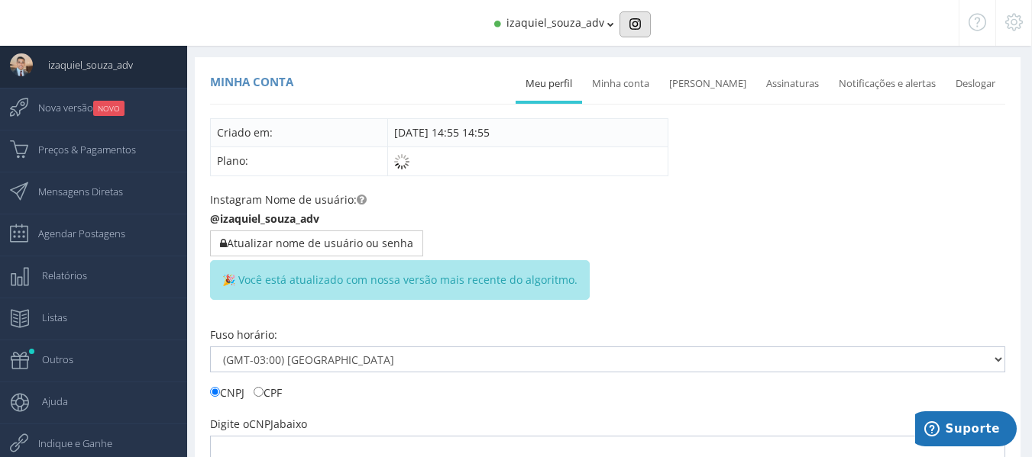 This screenshot has height=457, width=1032. Describe the element at coordinates (620, 84) in the screenshot. I see `a: Minha conta` at that location.